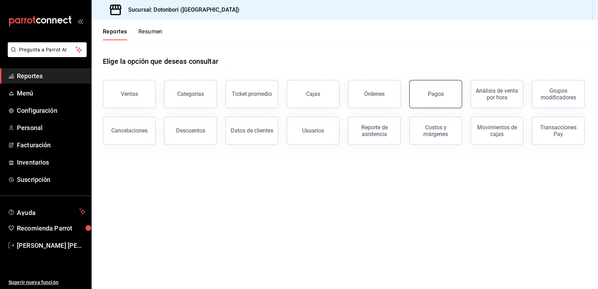 This screenshot has width=598, height=289. What do you see at coordinates (129, 94) in the screenshot?
I see `button: Ventas` at bounding box center [129, 94].